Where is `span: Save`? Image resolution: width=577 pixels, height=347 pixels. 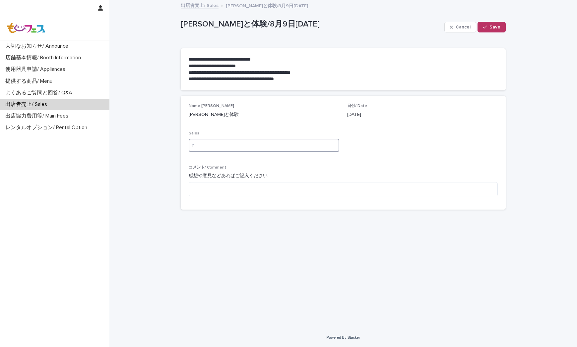
span: Save is located at coordinates (494, 27).